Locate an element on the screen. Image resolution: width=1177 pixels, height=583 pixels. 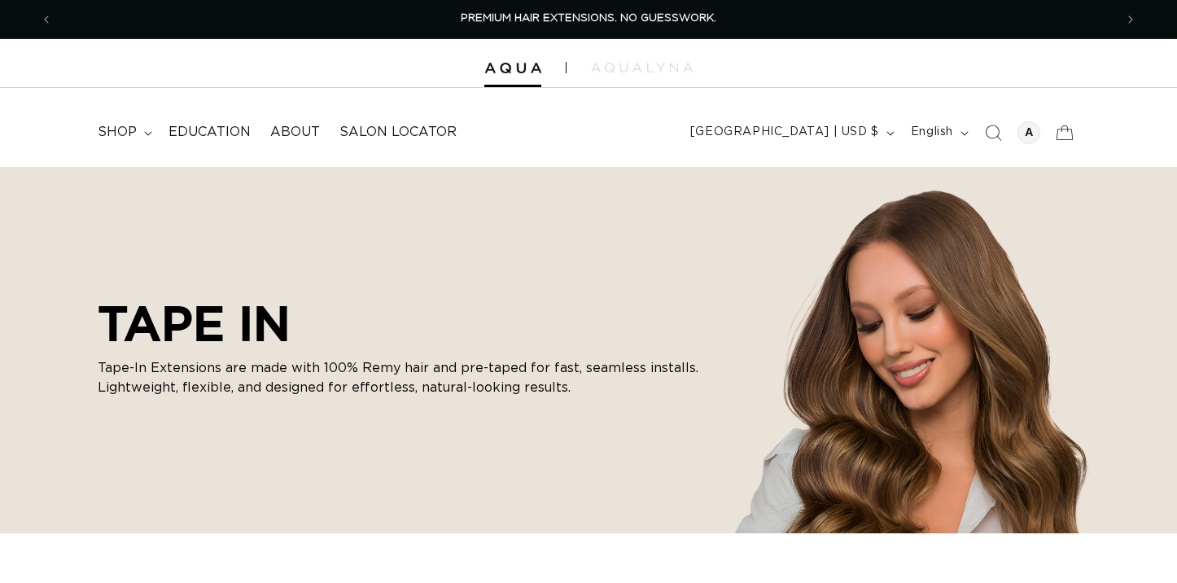
span: PREMIUM HAIR EXTENSIONS. NO GUESSWORK. is located at coordinates (588, 18).